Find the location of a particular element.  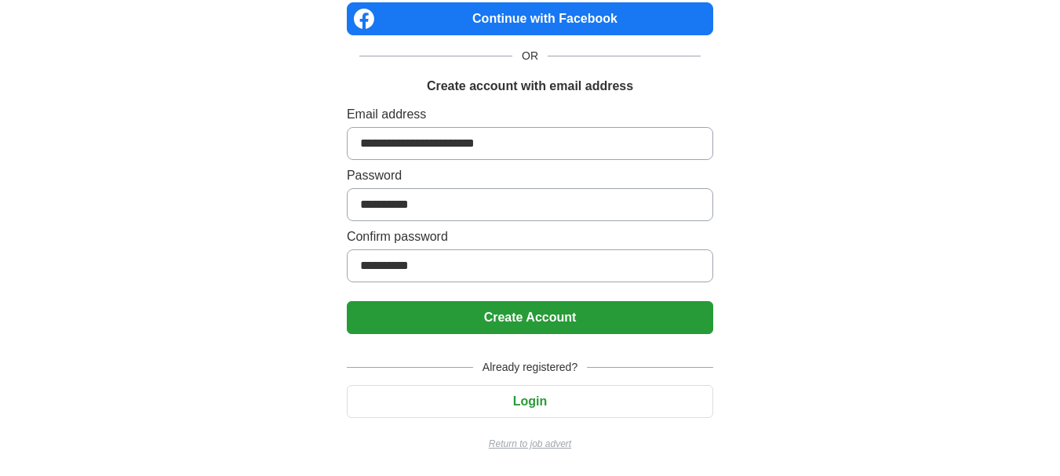

h1: Create account with email address is located at coordinates (530, 86).